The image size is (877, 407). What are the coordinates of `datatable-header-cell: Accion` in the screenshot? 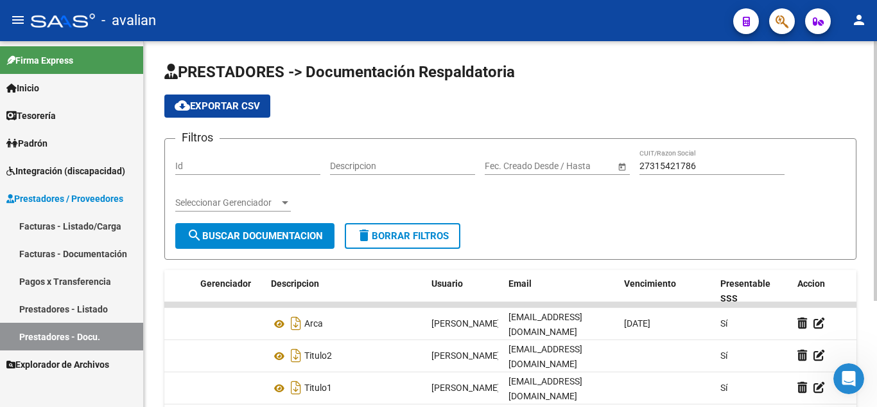 It's located at (825, 291).